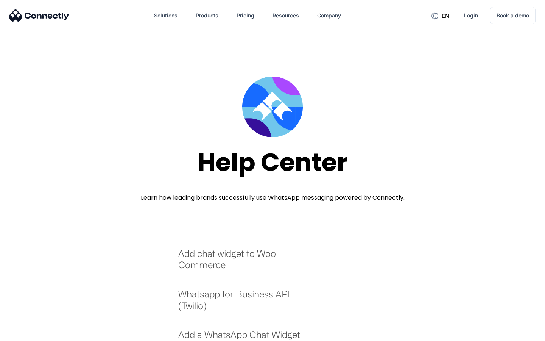 This screenshot has height=341, width=545. Describe the element at coordinates (39, 16) in the screenshot. I see `img: Connectly Logo` at that location.